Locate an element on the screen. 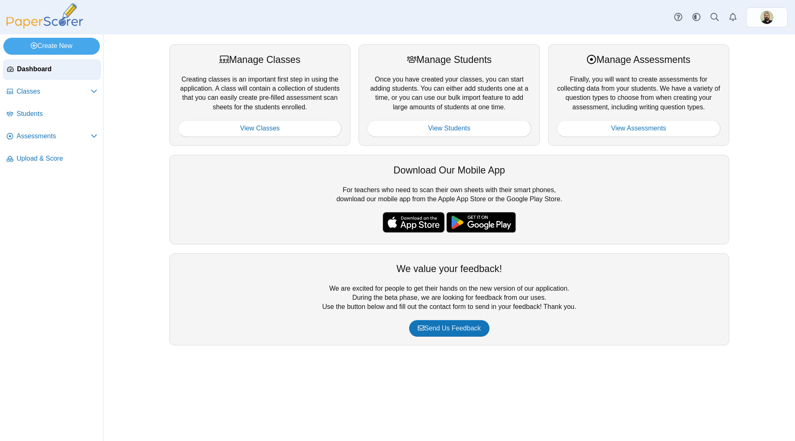 The height and width of the screenshot is (441, 795). a: Assessments is located at coordinates (52, 137).